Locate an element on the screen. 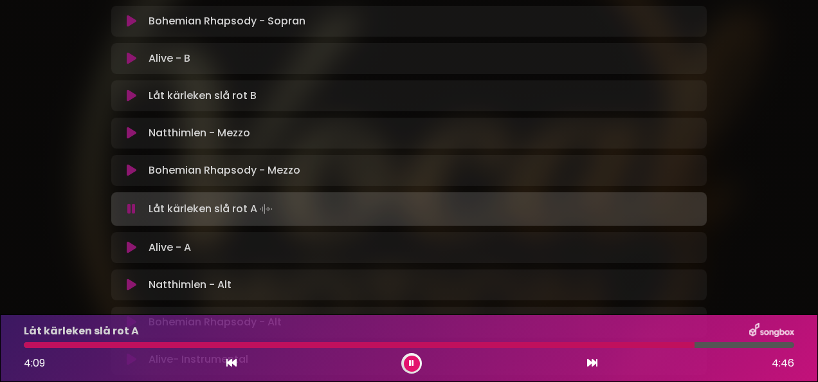  p: Alive - A is located at coordinates (170, 248).